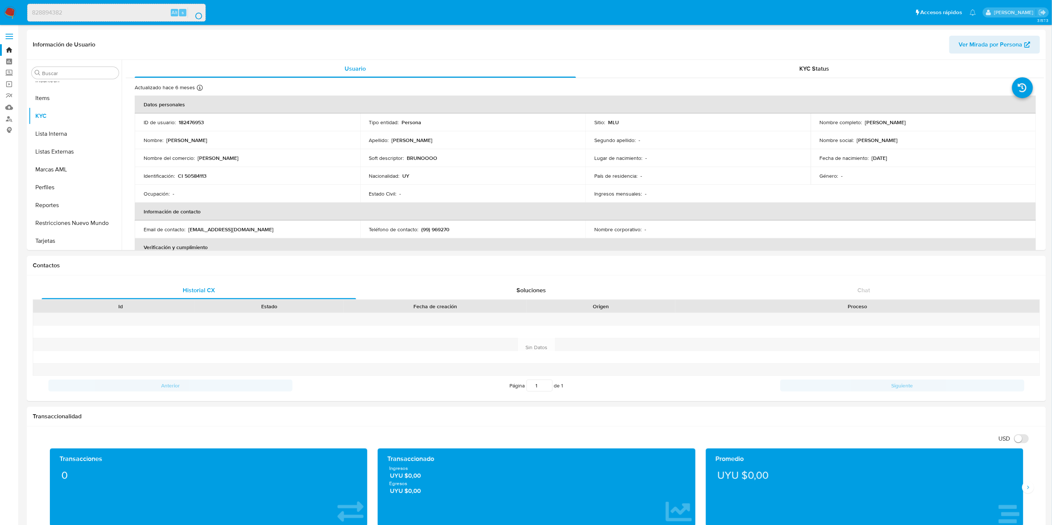 The image size is (1052, 525). What do you see at coordinates (384, 176) in the screenshot?
I see `p: Nacionalidad :` at bounding box center [384, 176].